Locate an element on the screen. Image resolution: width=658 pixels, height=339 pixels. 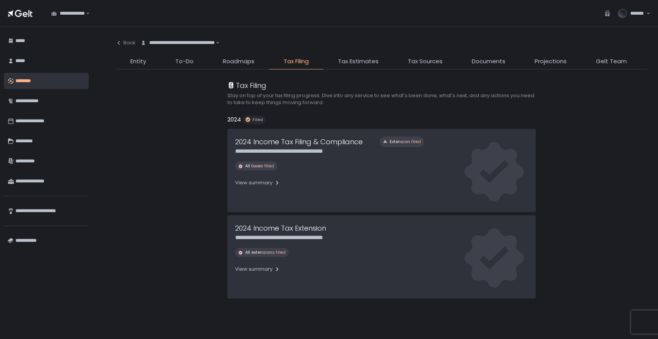
div: Tax Filing is located at coordinates (247, 85).